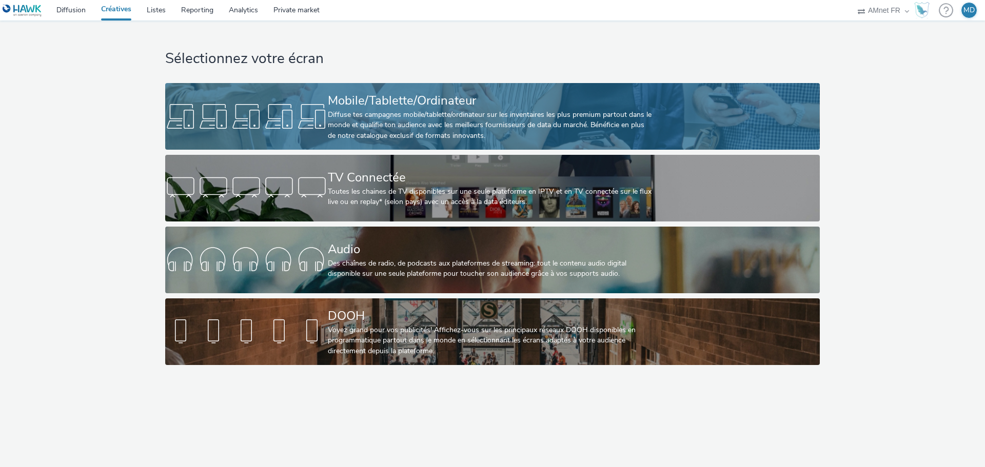  What do you see at coordinates (490, 125) in the screenshot?
I see `div: Diffuse tes campagnes mobile/tablette/ordinateur sur les inventaires les plus premium partout dan...` at bounding box center [490, 125].